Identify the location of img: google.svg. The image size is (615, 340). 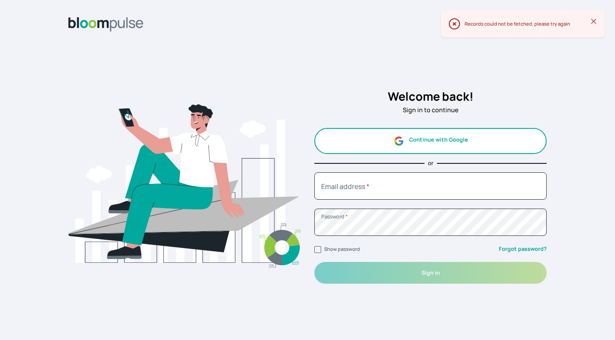
(399, 141).